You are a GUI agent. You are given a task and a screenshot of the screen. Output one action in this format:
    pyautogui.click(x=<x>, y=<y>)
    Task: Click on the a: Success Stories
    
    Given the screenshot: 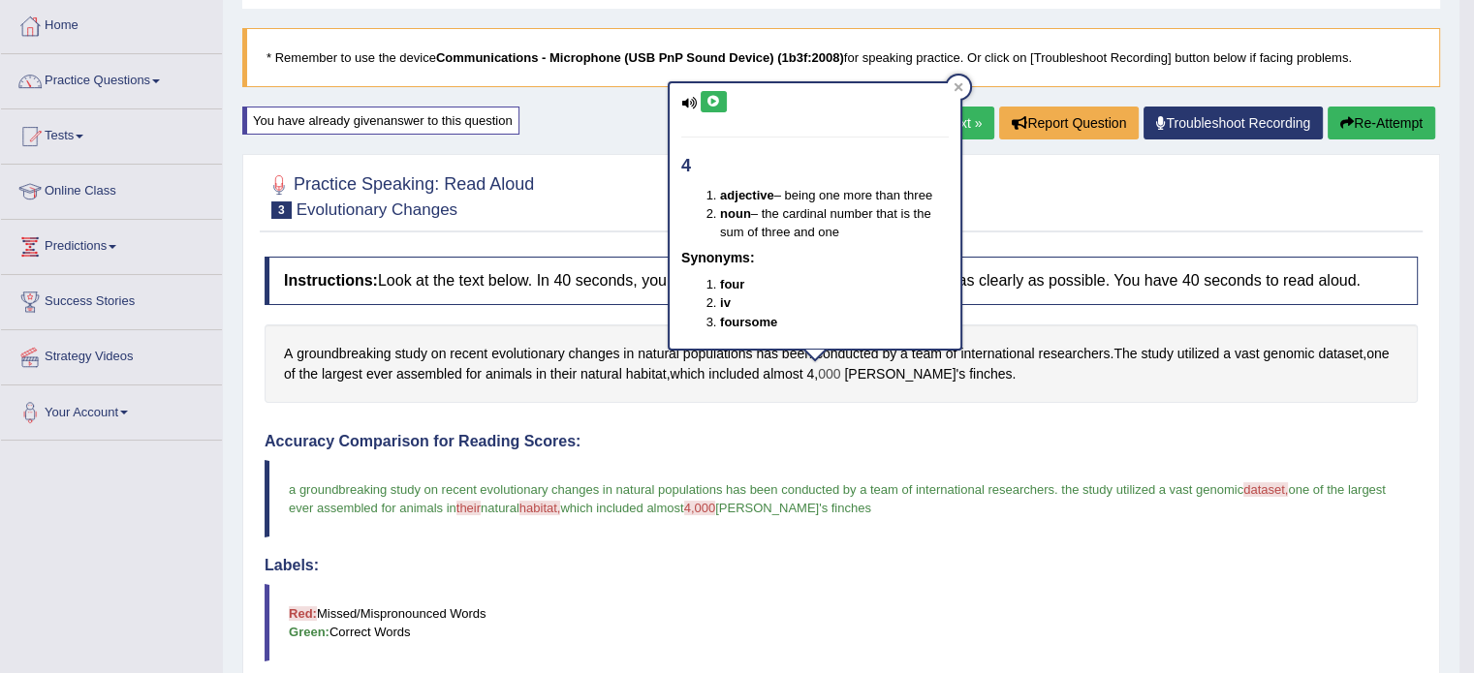 What is the action you would take?
    pyautogui.click(x=111, y=299)
    